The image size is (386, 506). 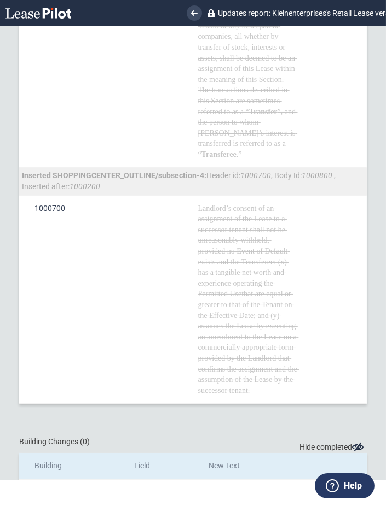 I want to click on span: 1000700, so click(x=50, y=208).